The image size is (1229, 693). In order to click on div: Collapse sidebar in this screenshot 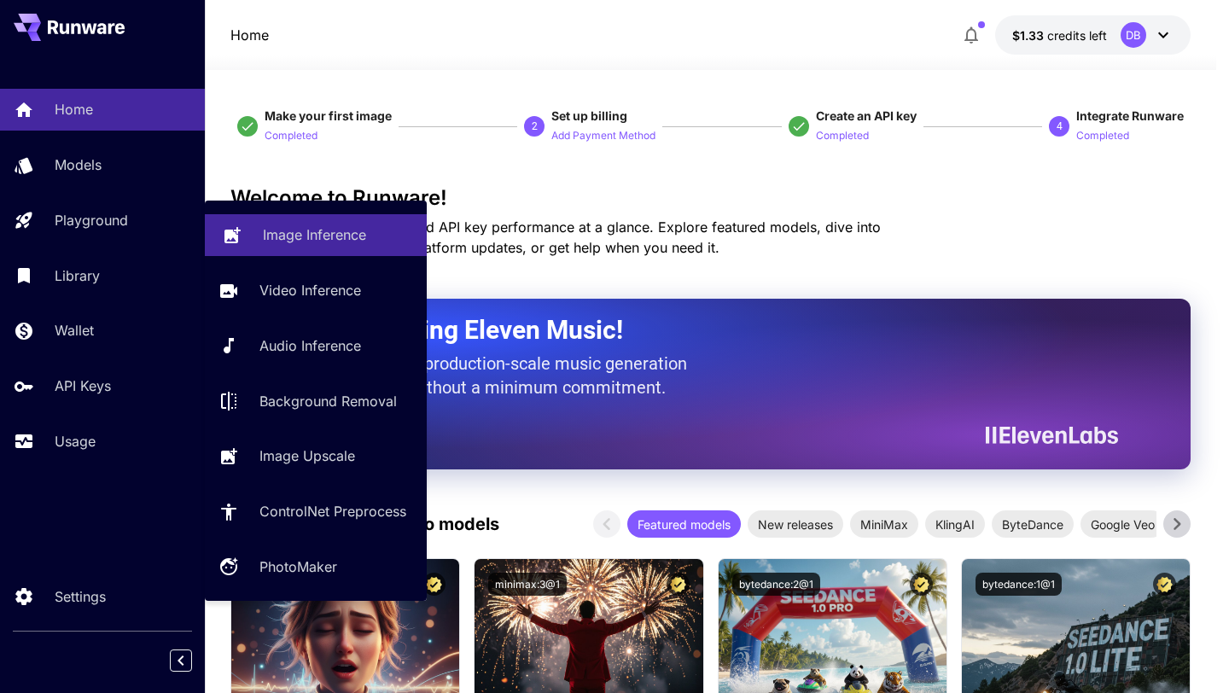, I will do `click(194, 661)`.